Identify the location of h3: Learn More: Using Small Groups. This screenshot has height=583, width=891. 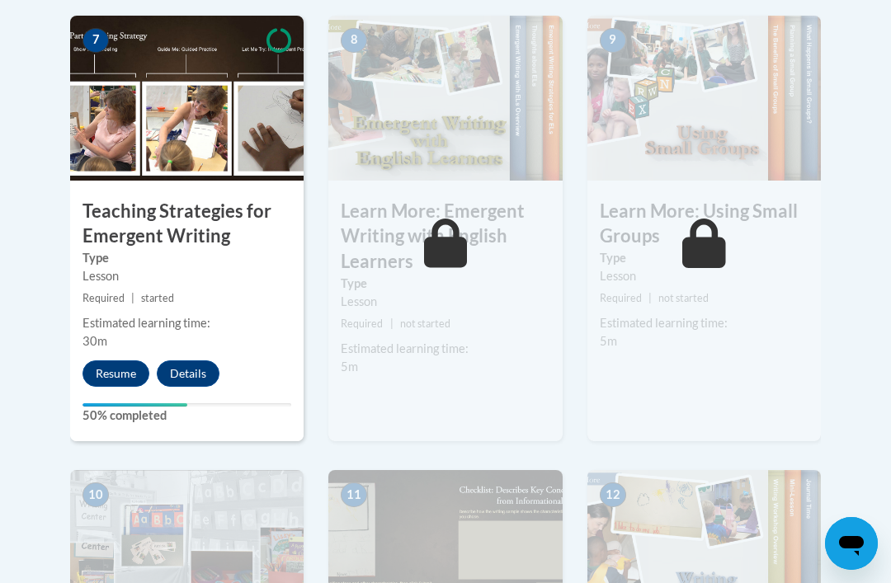
(704, 224).